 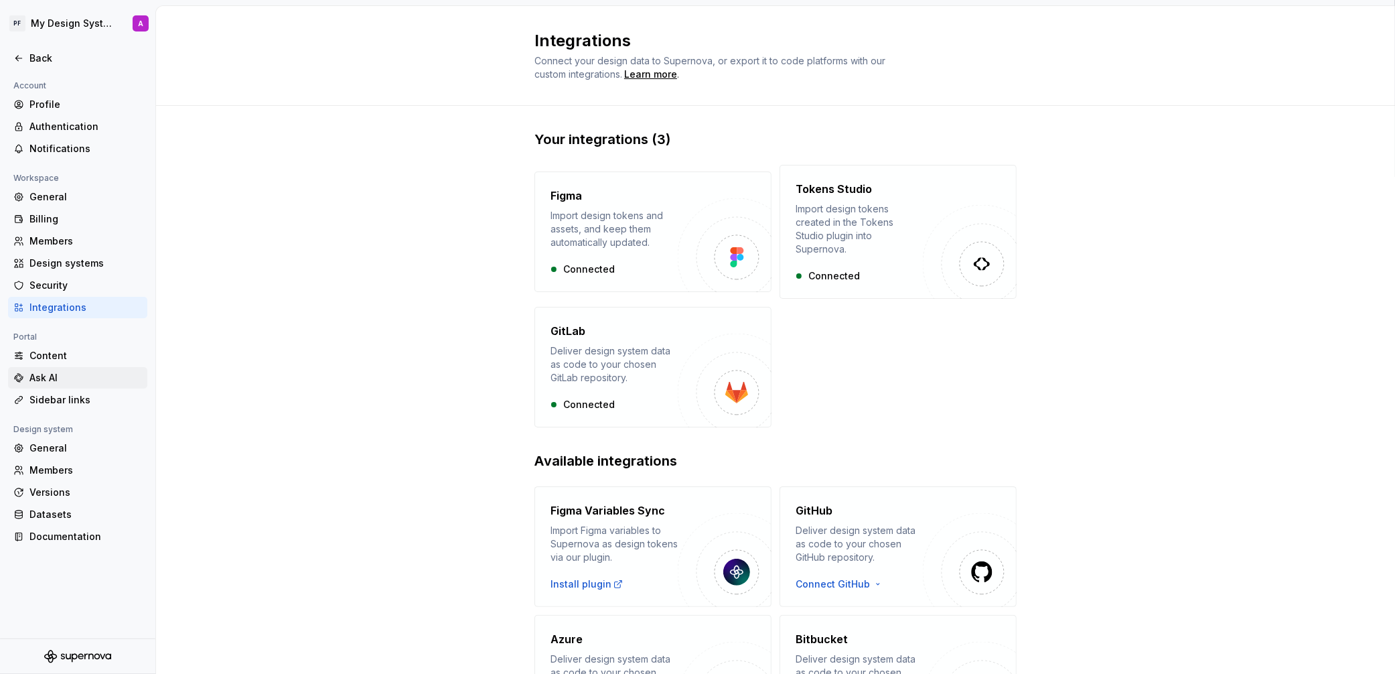 What do you see at coordinates (78, 378) in the screenshot?
I see `a: Ask AI` at bounding box center [78, 378].